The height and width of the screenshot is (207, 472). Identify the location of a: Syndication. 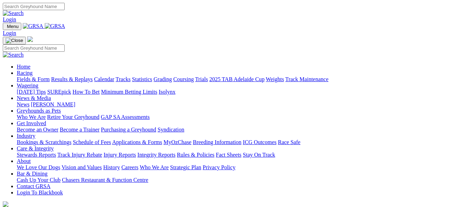
(171, 129).